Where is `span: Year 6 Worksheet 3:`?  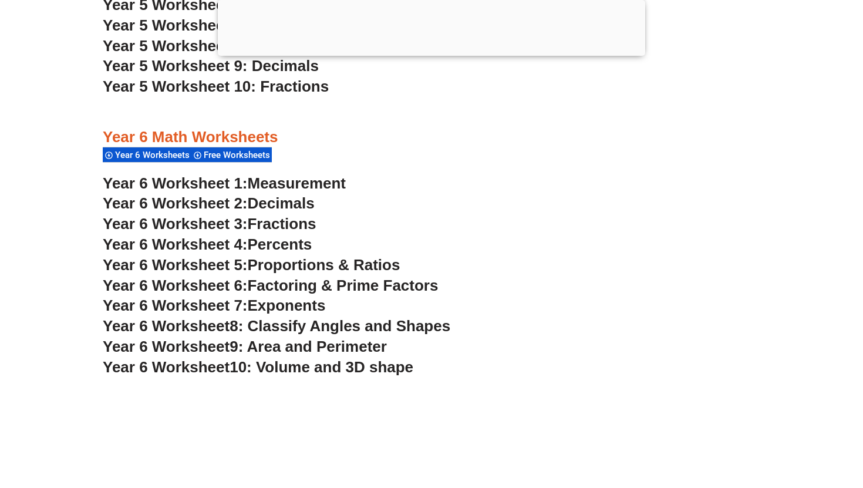 span: Year 6 Worksheet 3: is located at coordinates (175, 224).